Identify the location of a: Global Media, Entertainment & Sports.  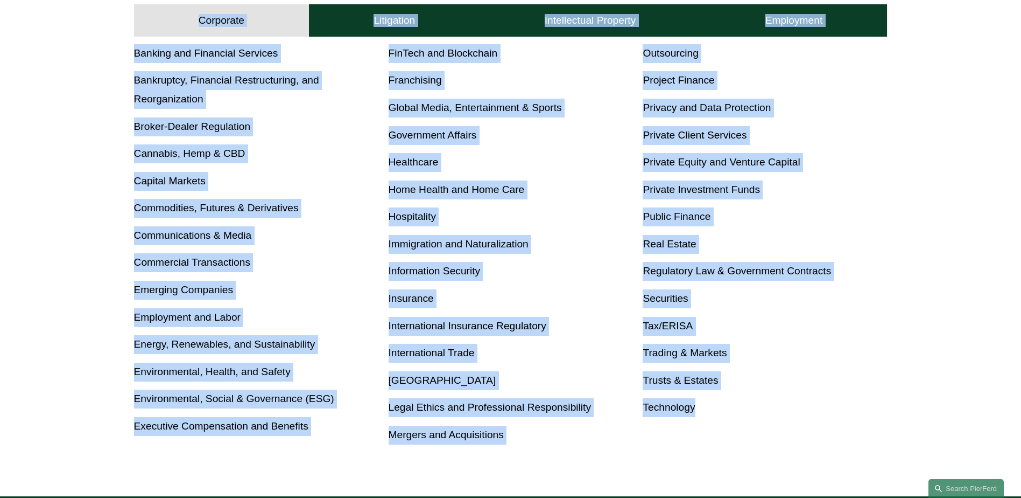
(475, 107).